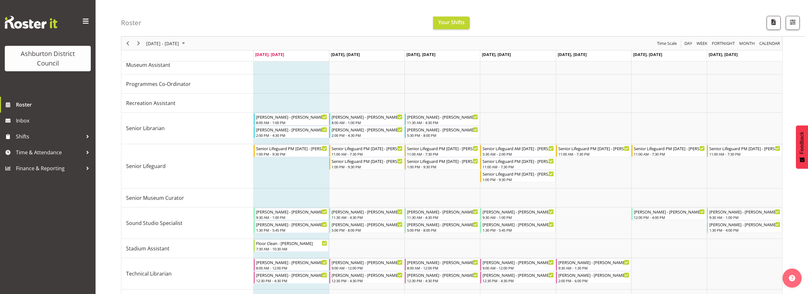 The height and width of the screenshot is (294, 808). Describe the element at coordinates (593, 151) in the screenshot. I see `div: Senior Lifeguard"s event - Senior Lifeguard PM Friday - Megan Rutter Begin From Friday, September...` at that location.